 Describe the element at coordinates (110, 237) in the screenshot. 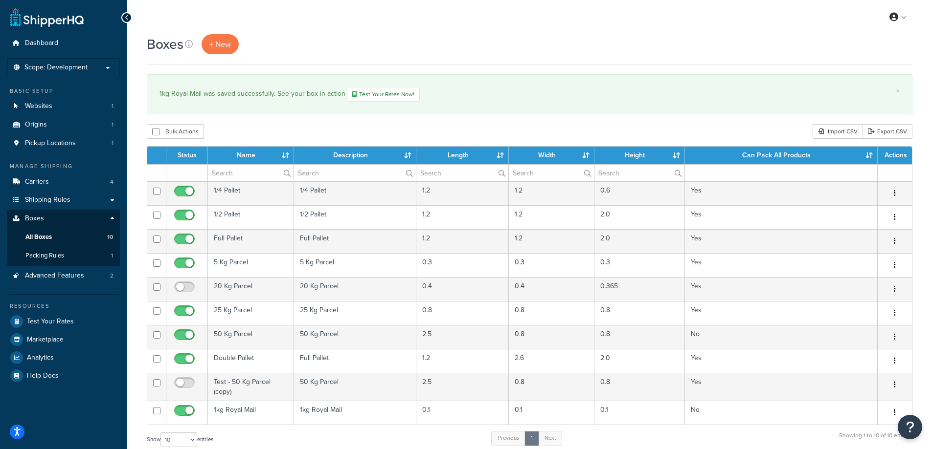

I see `span: 10` at that location.